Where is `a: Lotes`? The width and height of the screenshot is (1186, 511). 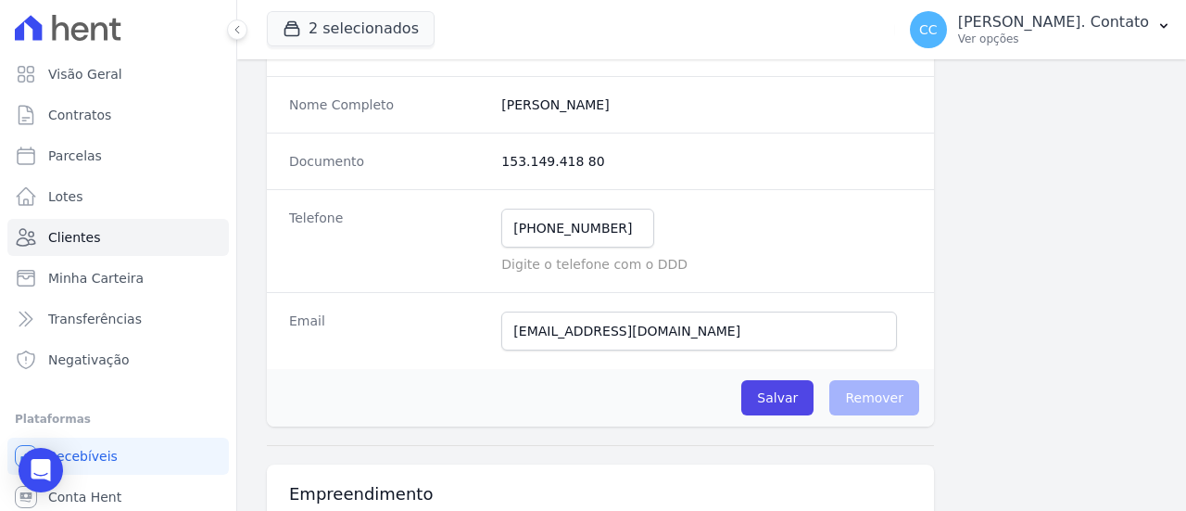
a: Lotes is located at coordinates (118, 196).